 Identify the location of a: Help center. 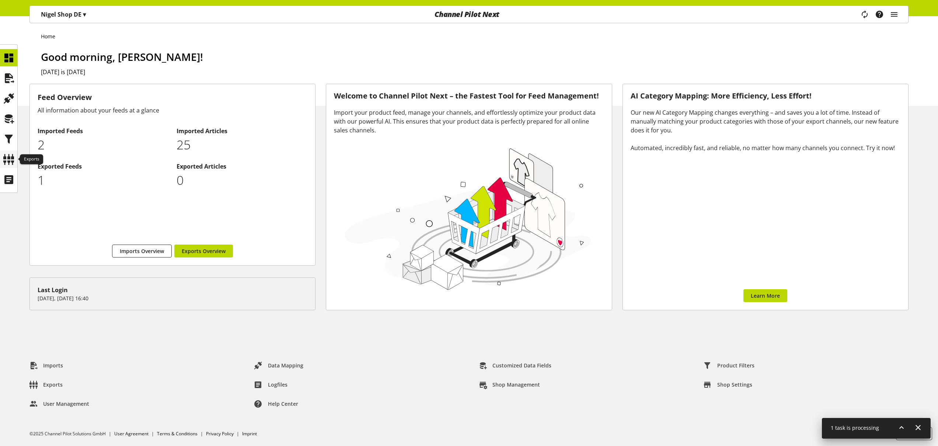
(276, 404).